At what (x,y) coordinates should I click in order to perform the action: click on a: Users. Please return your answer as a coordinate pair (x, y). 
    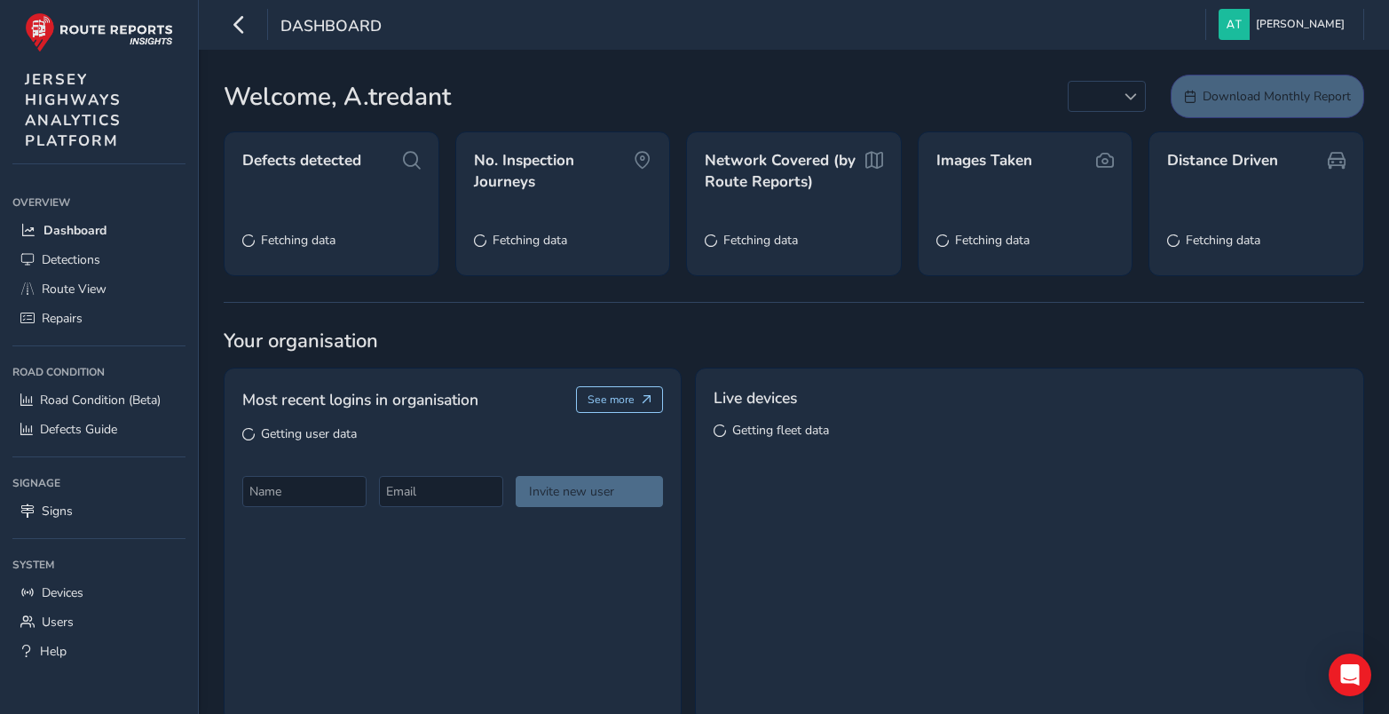
    Looking at the image, I should click on (99, 621).